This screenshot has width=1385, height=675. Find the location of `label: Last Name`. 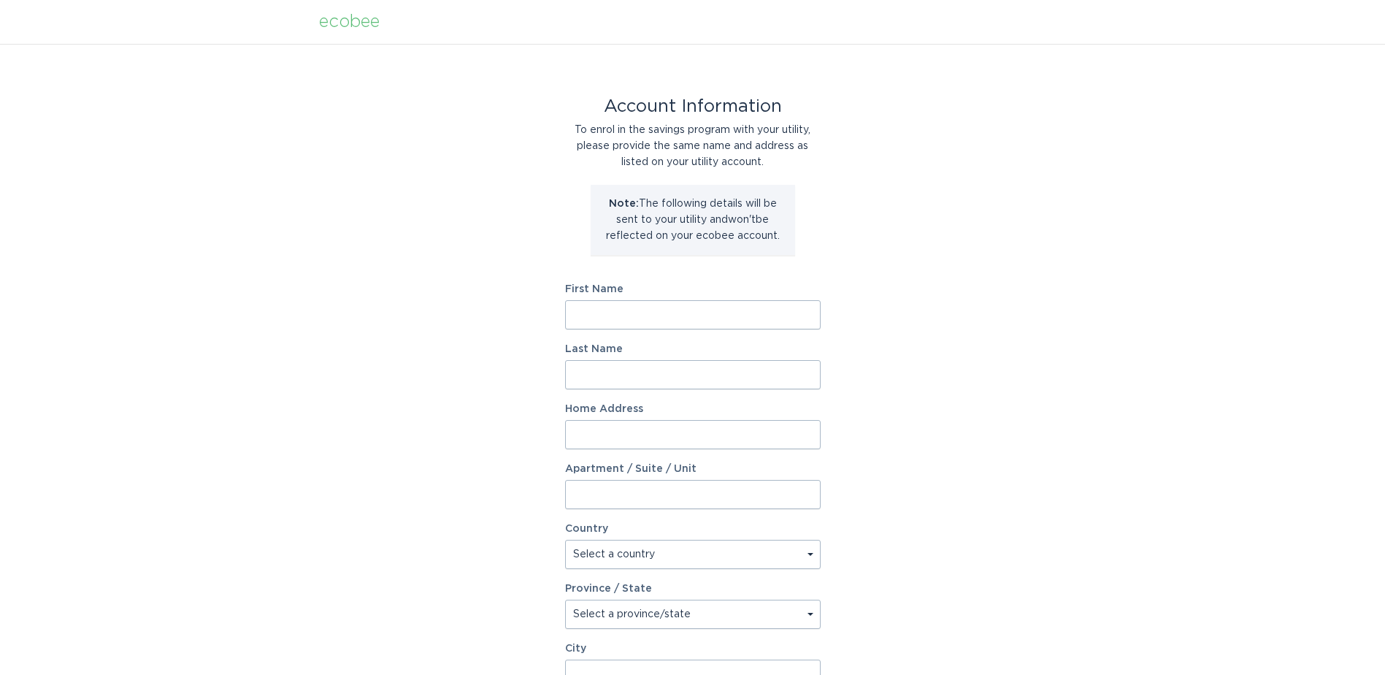

label: Last Name is located at coordinates (693, 349).